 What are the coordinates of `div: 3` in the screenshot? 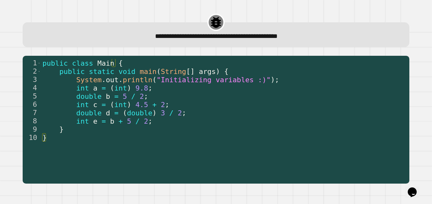 It's located at (32, 80).